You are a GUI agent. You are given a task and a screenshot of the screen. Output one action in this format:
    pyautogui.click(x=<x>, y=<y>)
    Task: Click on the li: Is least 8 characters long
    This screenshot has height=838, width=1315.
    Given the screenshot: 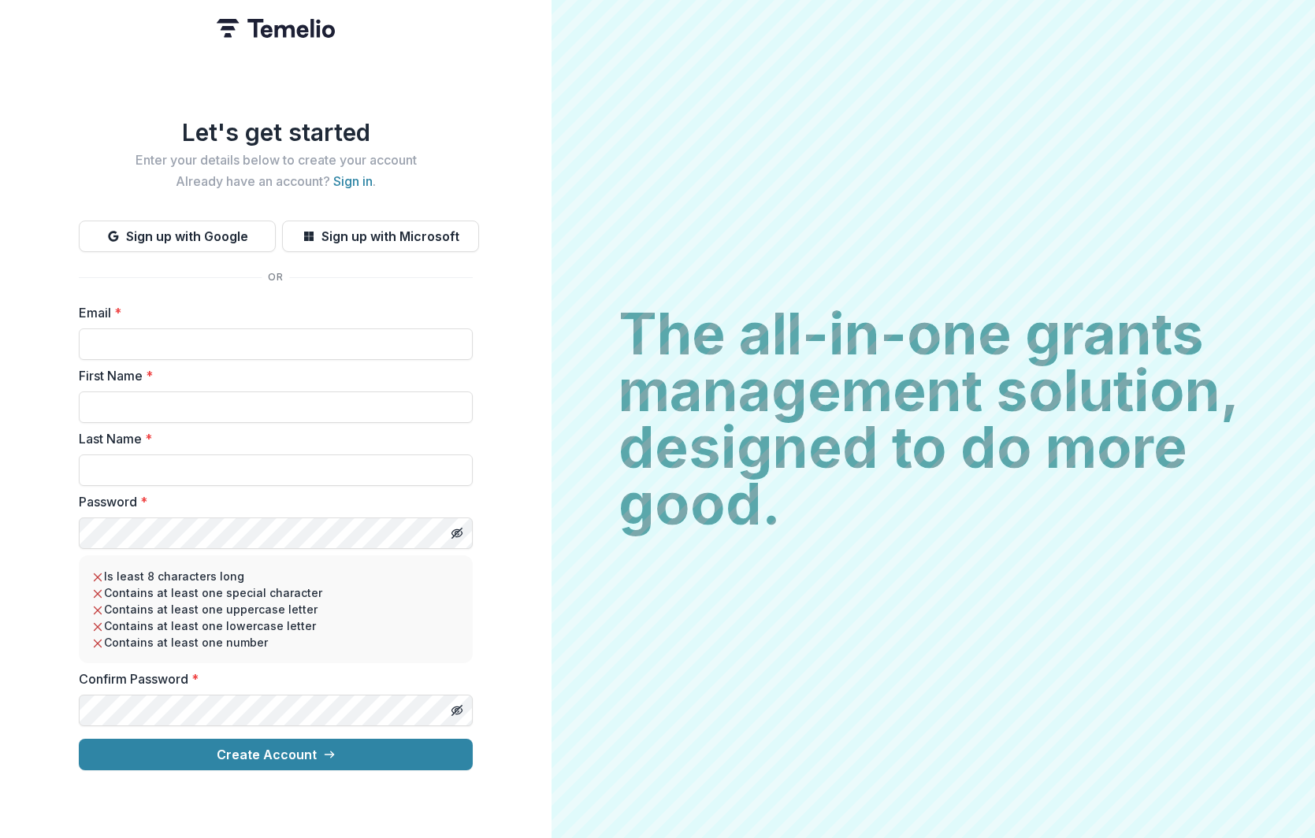 What is the action you would take?
    pyautogui.click(x=276, y=576)
    